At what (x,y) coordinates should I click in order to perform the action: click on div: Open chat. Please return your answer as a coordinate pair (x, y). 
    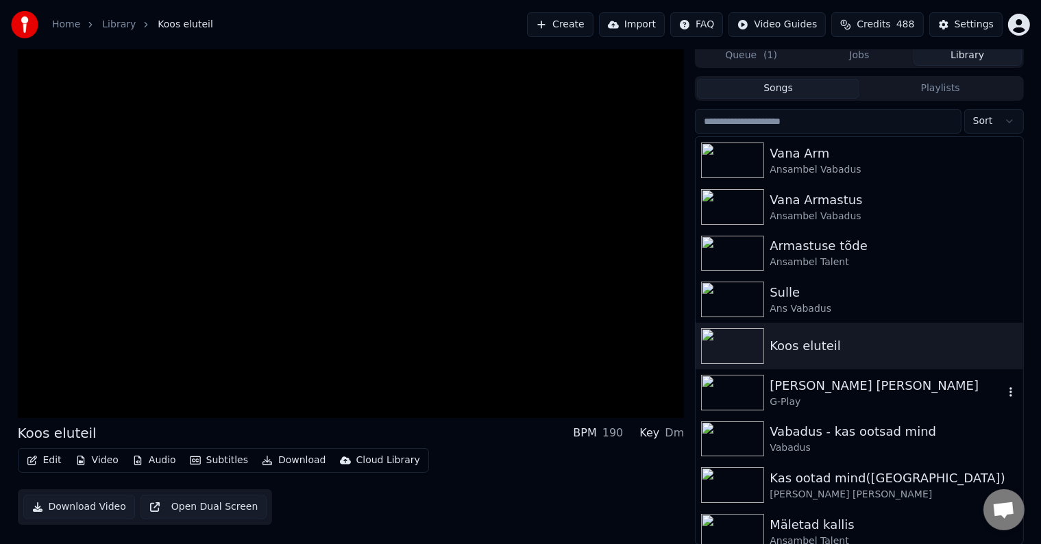
    Looking at the image, I should click on (1004, 510).